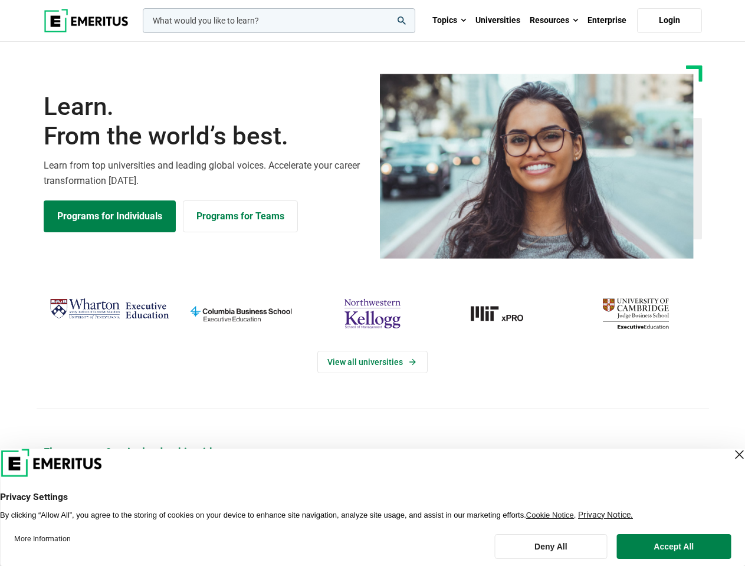 Image resolution: width=745 pixels, height=566 pixels. I want to click on a: Explore Programs, so click(110, 216).